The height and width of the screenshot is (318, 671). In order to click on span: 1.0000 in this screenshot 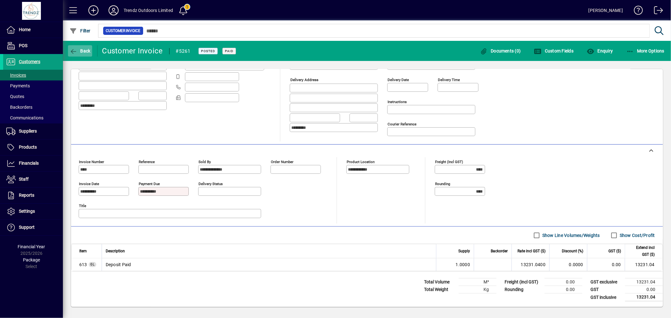, I will do `click(463, 265)`.